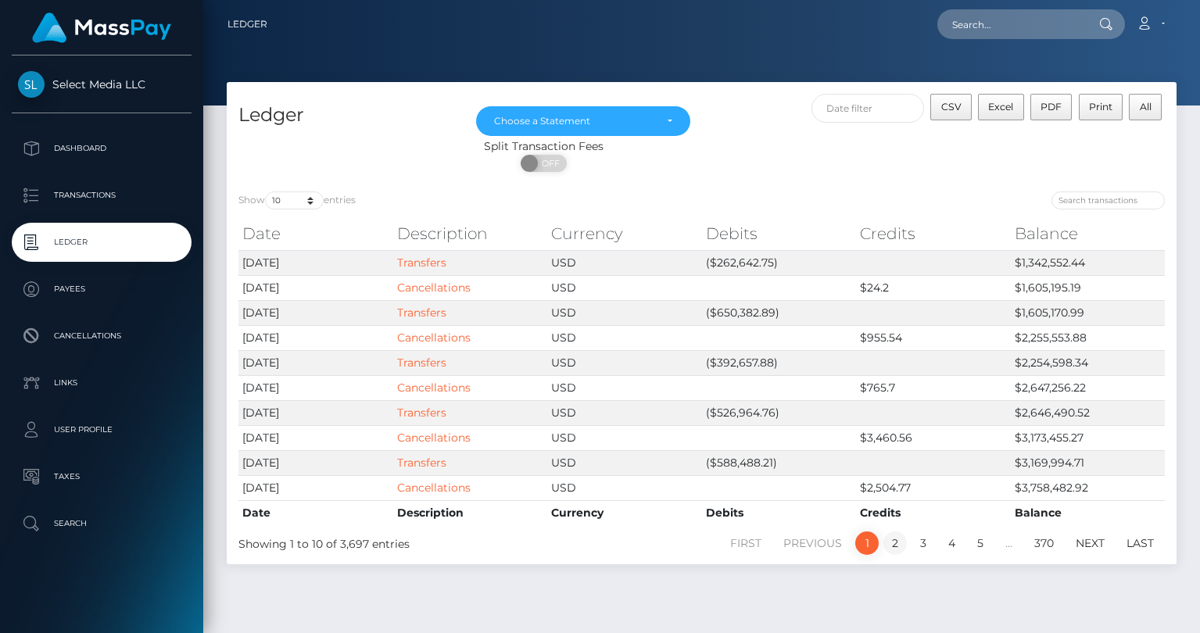  I want to click on a: Next, so click(1090, 543).